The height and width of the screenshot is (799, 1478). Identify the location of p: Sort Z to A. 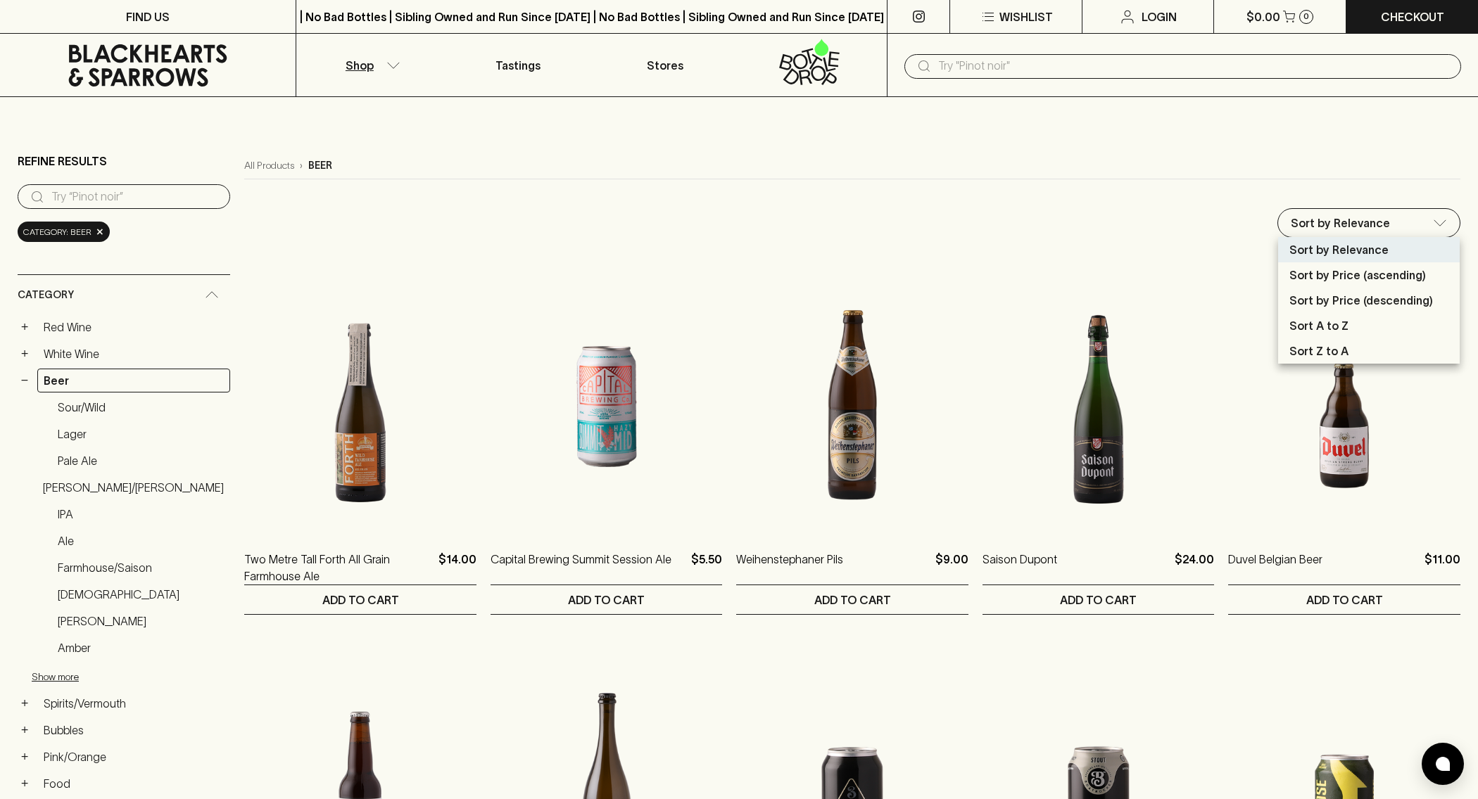
(1319, 351).